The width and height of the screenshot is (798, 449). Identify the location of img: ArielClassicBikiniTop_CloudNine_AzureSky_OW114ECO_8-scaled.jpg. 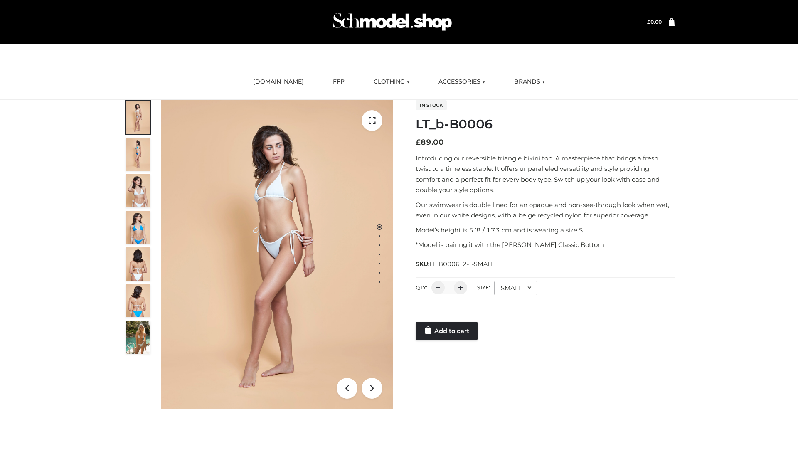
(138, 301).